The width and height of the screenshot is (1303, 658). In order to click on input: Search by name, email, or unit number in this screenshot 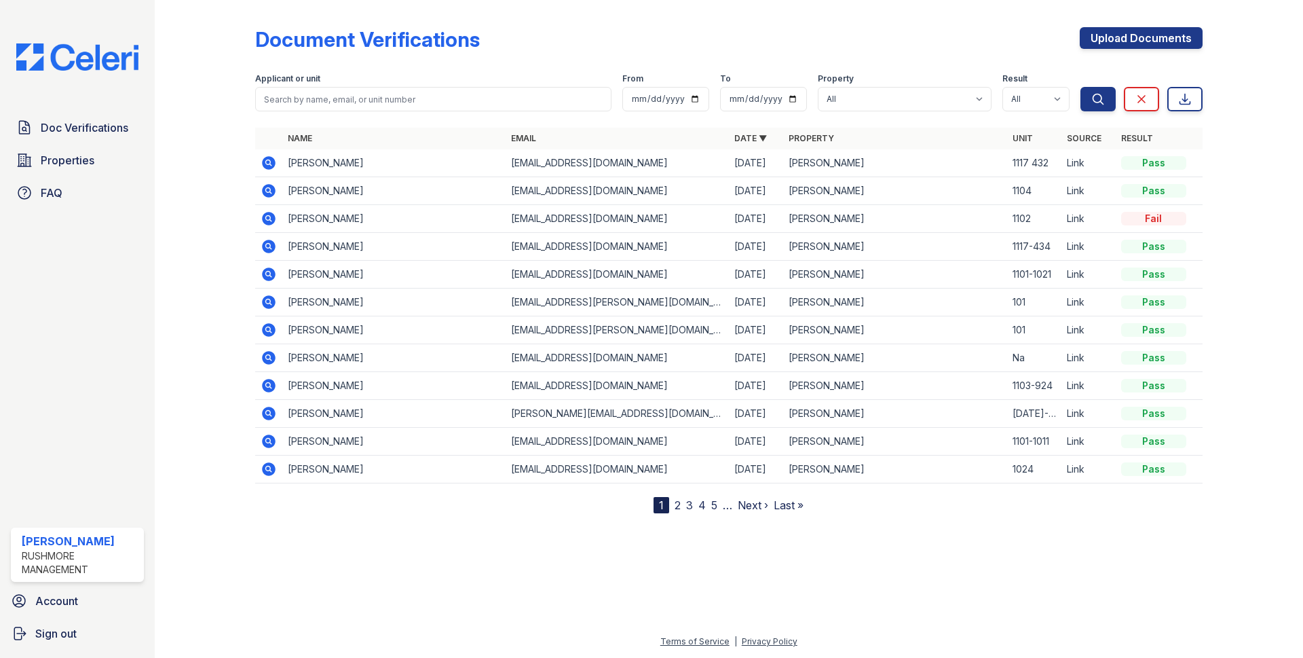, I will do `click(433, 99)`.